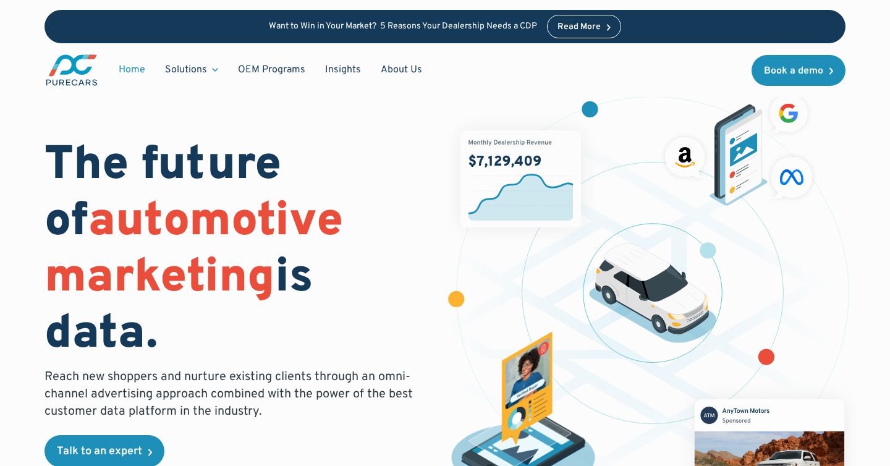 The image size is (890, 466). Describe the element at coordinates (579, 27) in the screenshot. I see `div: Read More` at that location.